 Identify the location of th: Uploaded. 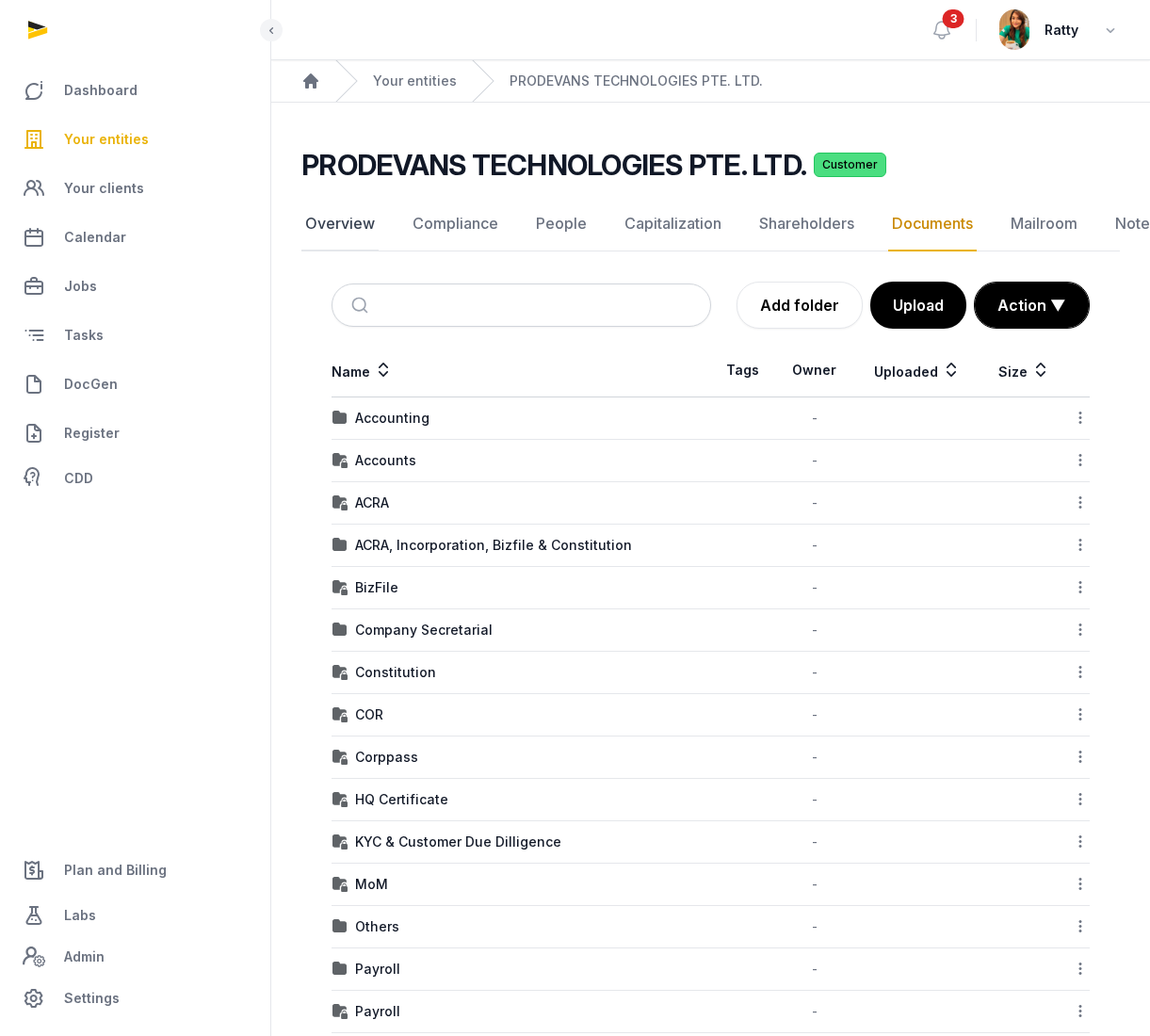
(917, 370).